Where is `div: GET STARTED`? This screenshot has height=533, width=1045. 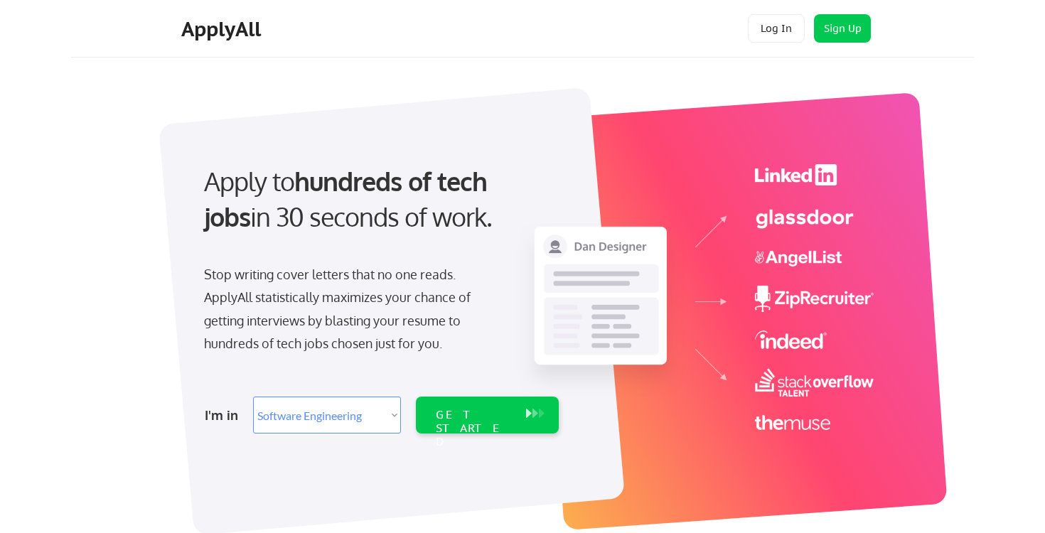
div: GET STARTED is located at coordinates (473, 429).